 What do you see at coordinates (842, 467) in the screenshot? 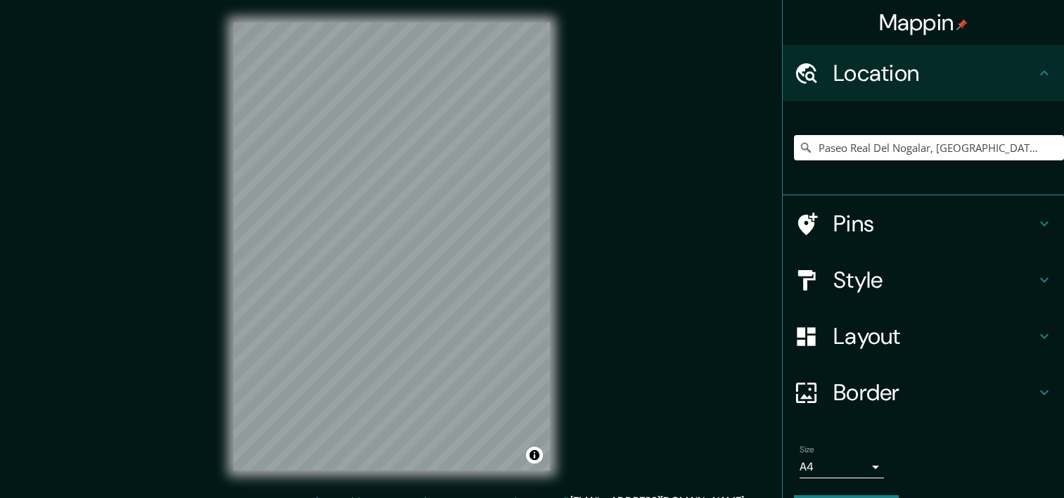
I see `div: A4` at bounding box center [842, 467].